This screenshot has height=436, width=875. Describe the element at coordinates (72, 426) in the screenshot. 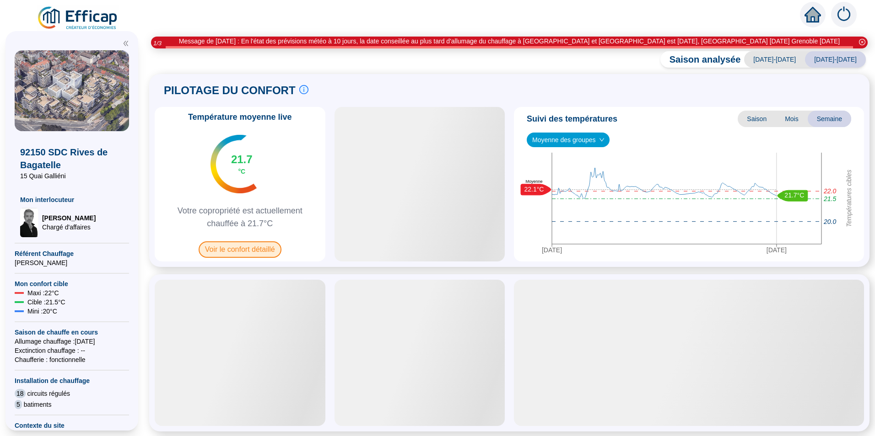

I see `span: Contexte du site` at that location.